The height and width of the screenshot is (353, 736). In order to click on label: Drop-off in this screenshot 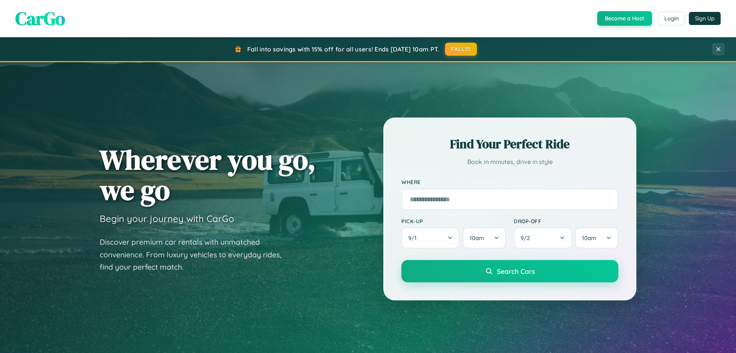, I will do `click(566, 221)`.